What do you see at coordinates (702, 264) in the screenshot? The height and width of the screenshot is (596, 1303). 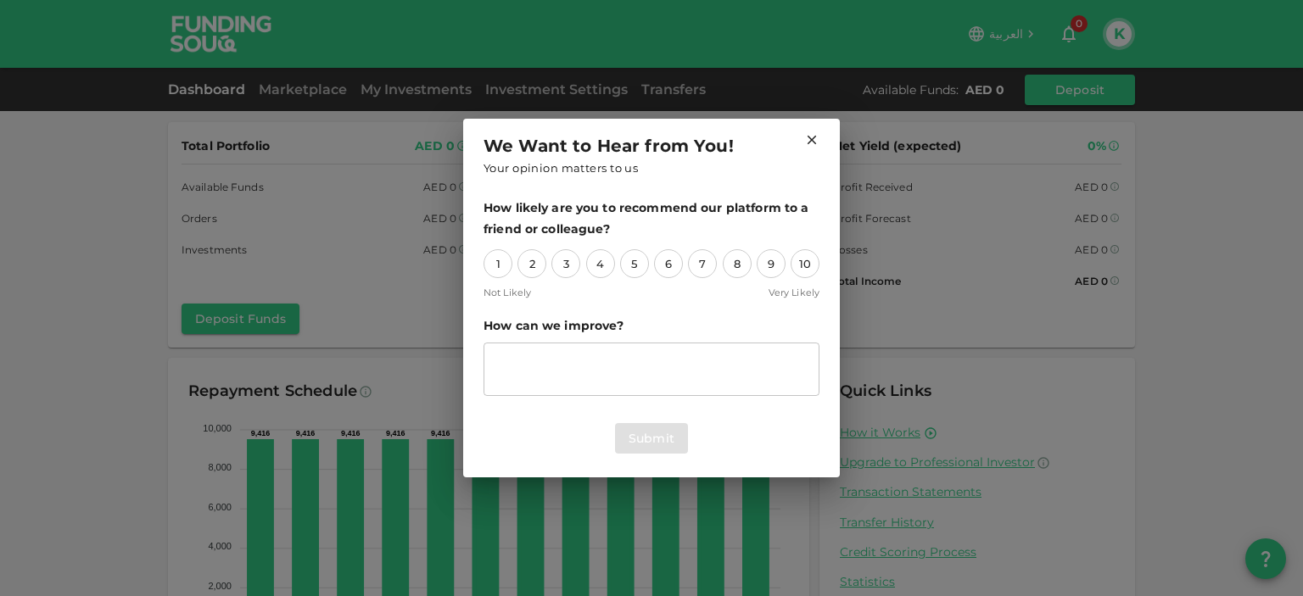 I see `div: 7` at bounding box center [702, 264].